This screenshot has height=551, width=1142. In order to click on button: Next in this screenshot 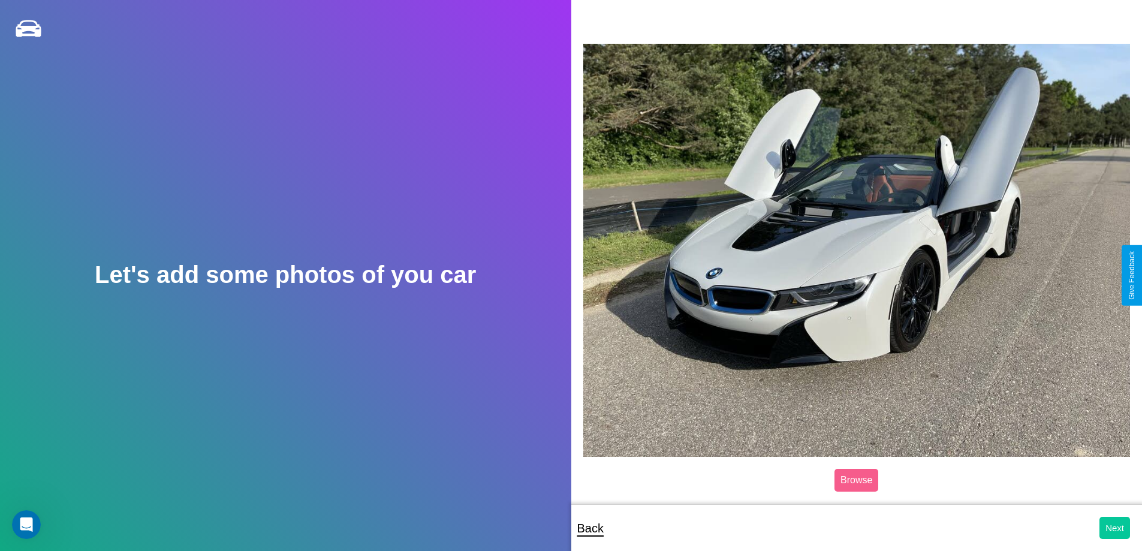, I will do `click(1114, 527)`.